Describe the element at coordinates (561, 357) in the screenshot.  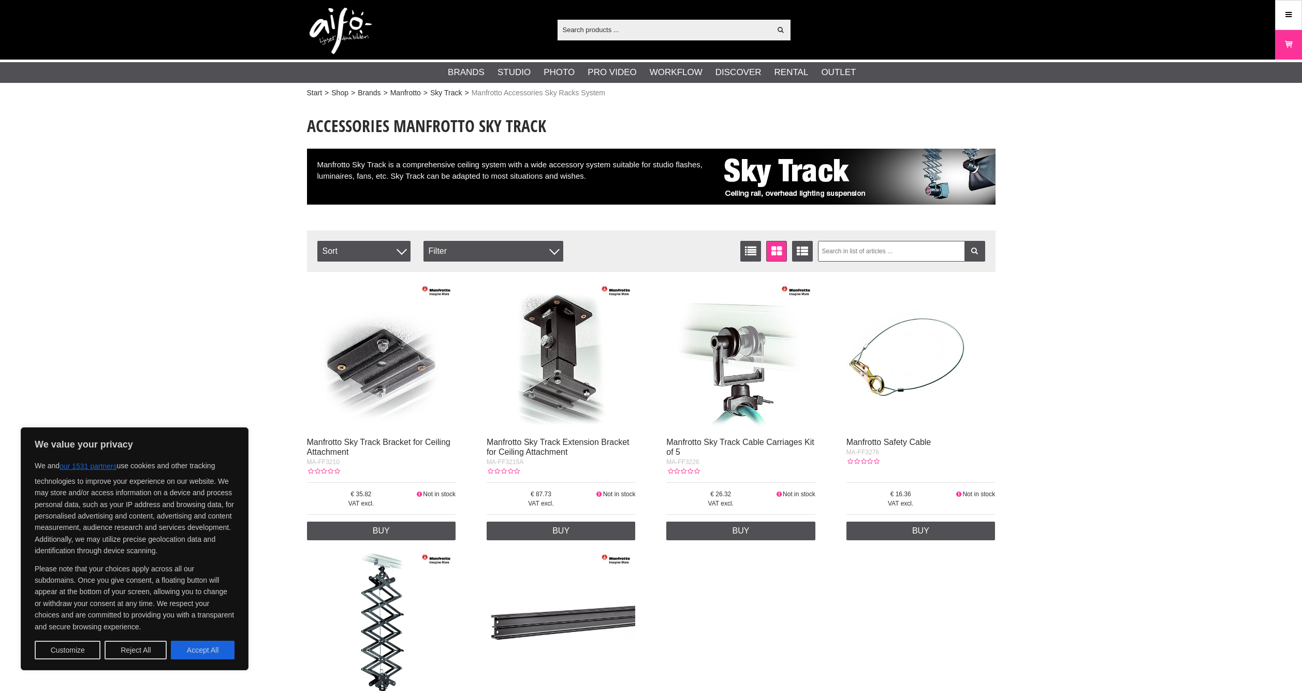
I see `img: Manfrotto Sky Track Extension Bracket for Ceiling Attachment` at that location.